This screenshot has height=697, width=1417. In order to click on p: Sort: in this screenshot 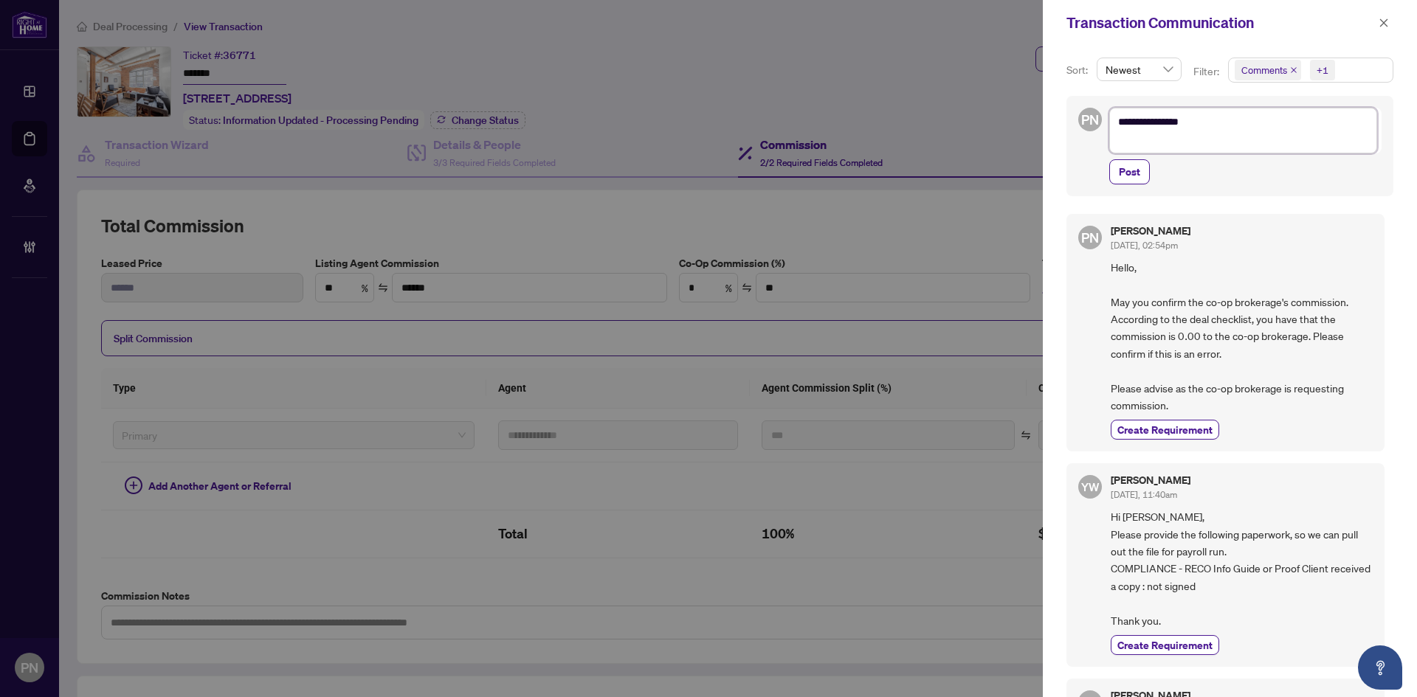, I will do `click(1078, 70)`.